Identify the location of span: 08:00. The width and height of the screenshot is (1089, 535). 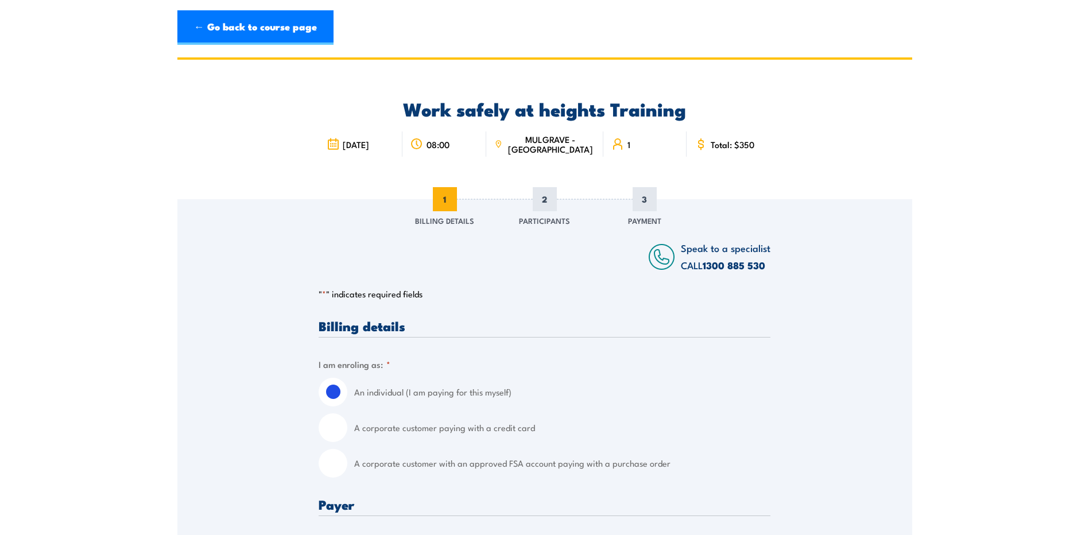
(438, 144).